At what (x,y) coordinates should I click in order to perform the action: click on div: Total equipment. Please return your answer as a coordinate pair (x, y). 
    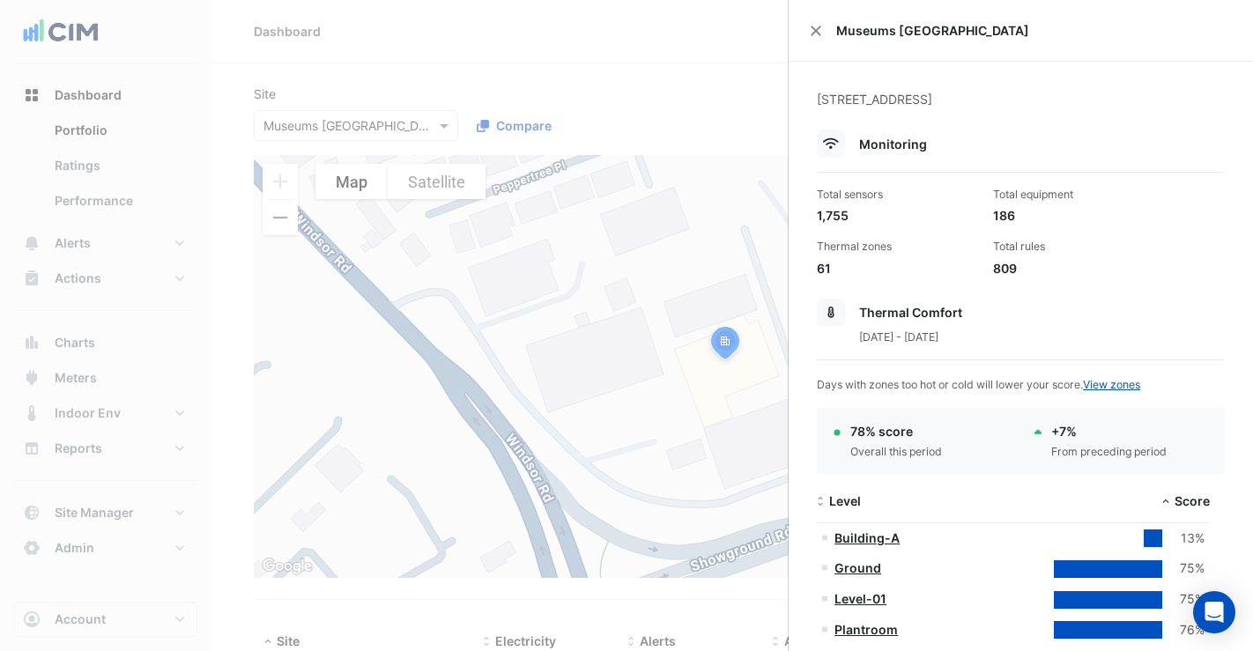
    Looking at the image, I should click on (1074, 195).